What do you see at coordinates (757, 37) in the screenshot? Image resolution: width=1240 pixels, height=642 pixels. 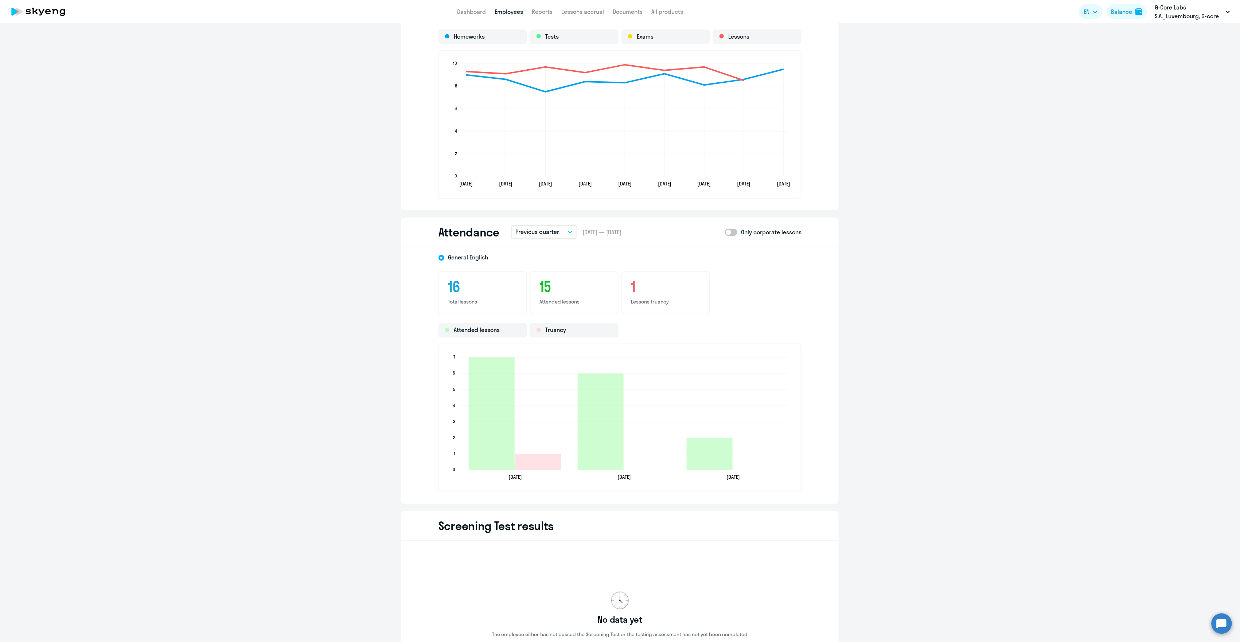 I see `div: Lessons` at bounding box center [757, 37].